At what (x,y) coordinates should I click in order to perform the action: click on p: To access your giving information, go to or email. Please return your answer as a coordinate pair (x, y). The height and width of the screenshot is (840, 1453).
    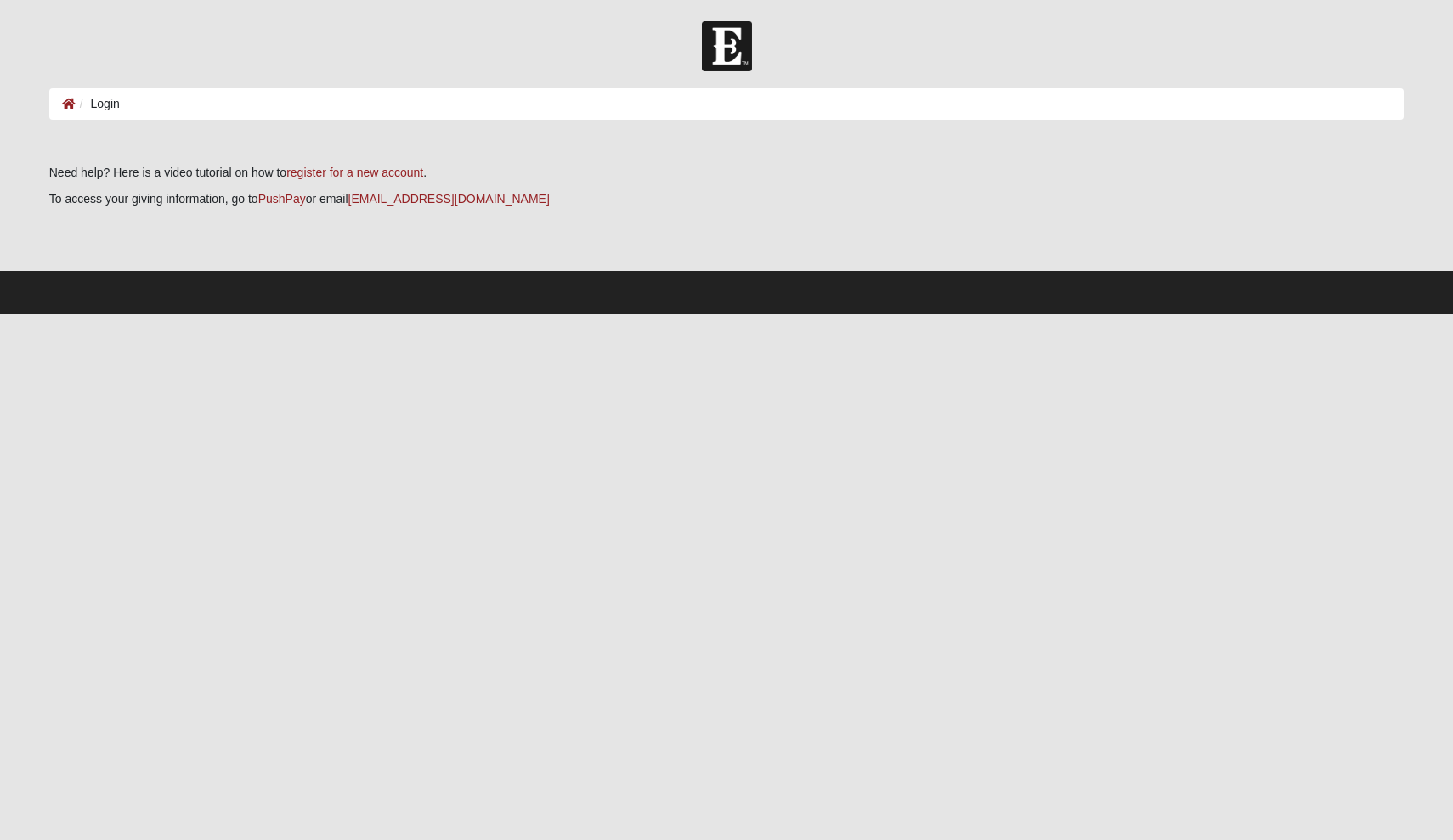
    Looking at the image, I should click on (726, 199).